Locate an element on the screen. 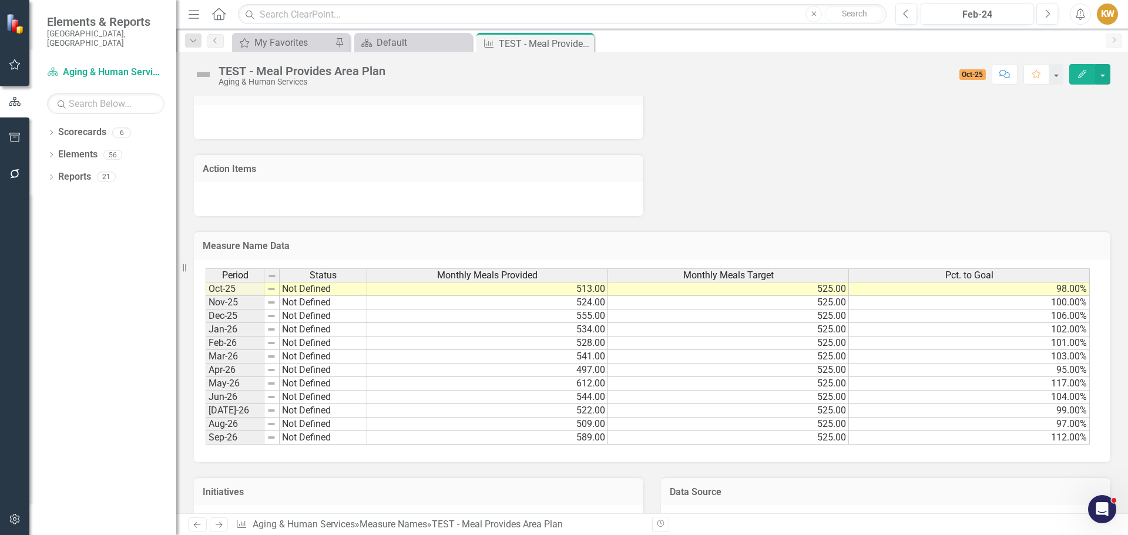  td: 106.00% is located at coordinates (969, 316).